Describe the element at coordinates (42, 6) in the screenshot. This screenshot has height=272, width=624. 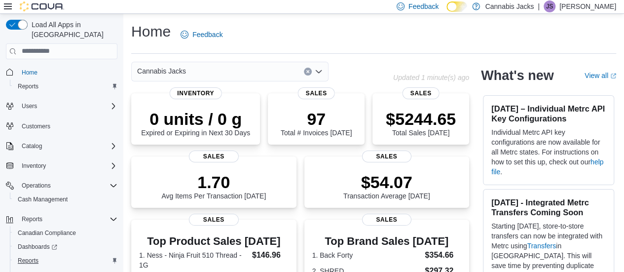
I see `img: Cova` at that location.